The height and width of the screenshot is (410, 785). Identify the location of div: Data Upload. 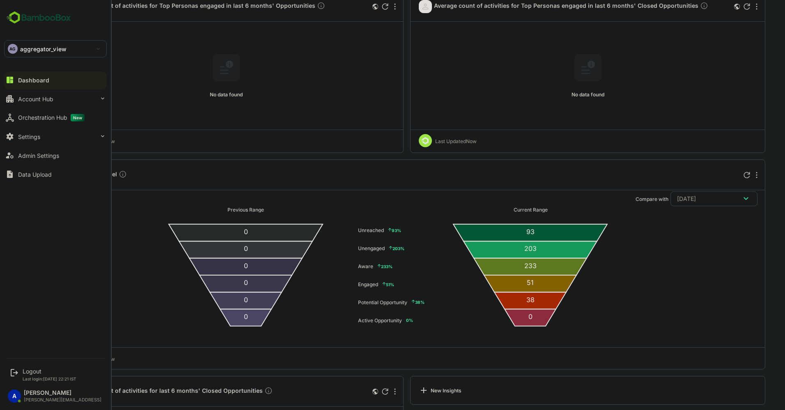
(35, 174).